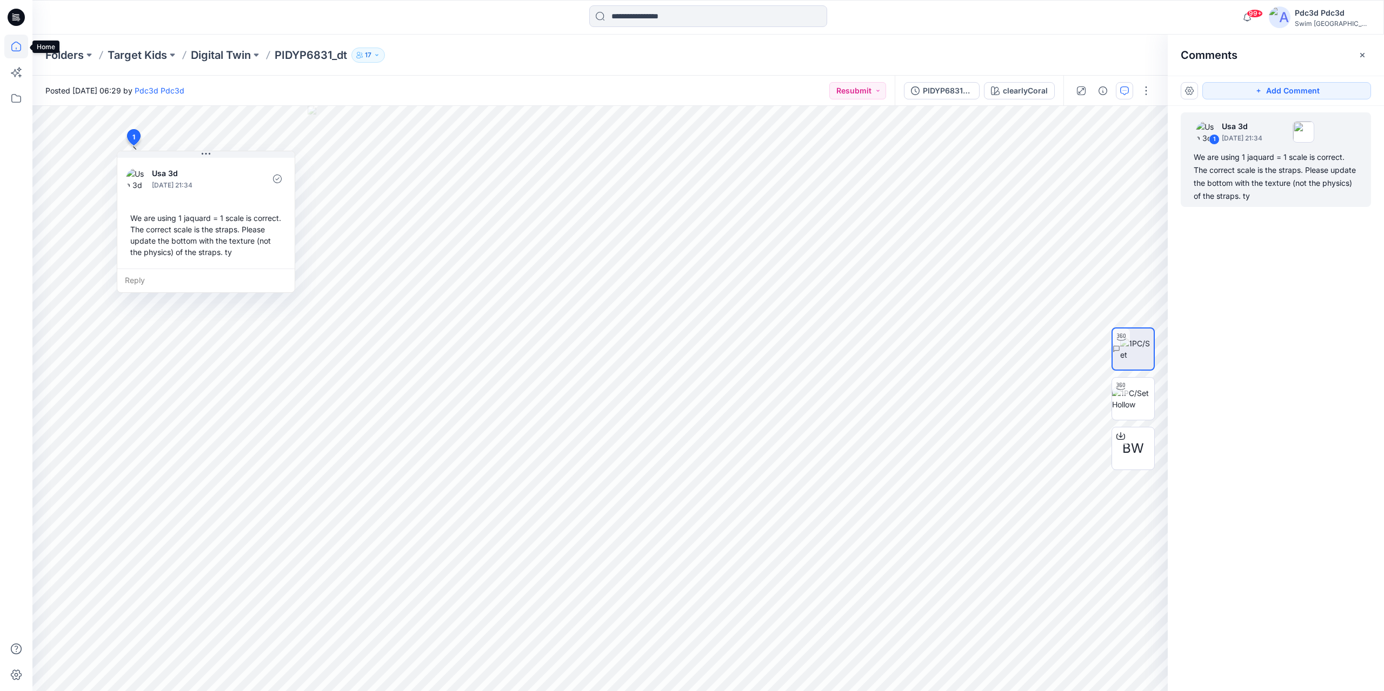 The image size is (1384, 691). I want to click on img: avatar, so click(1279, 17).